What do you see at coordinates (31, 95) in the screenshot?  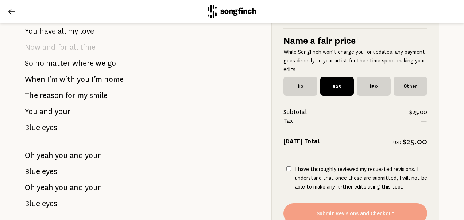 I see `span: The` at bounding box center [31, 95].